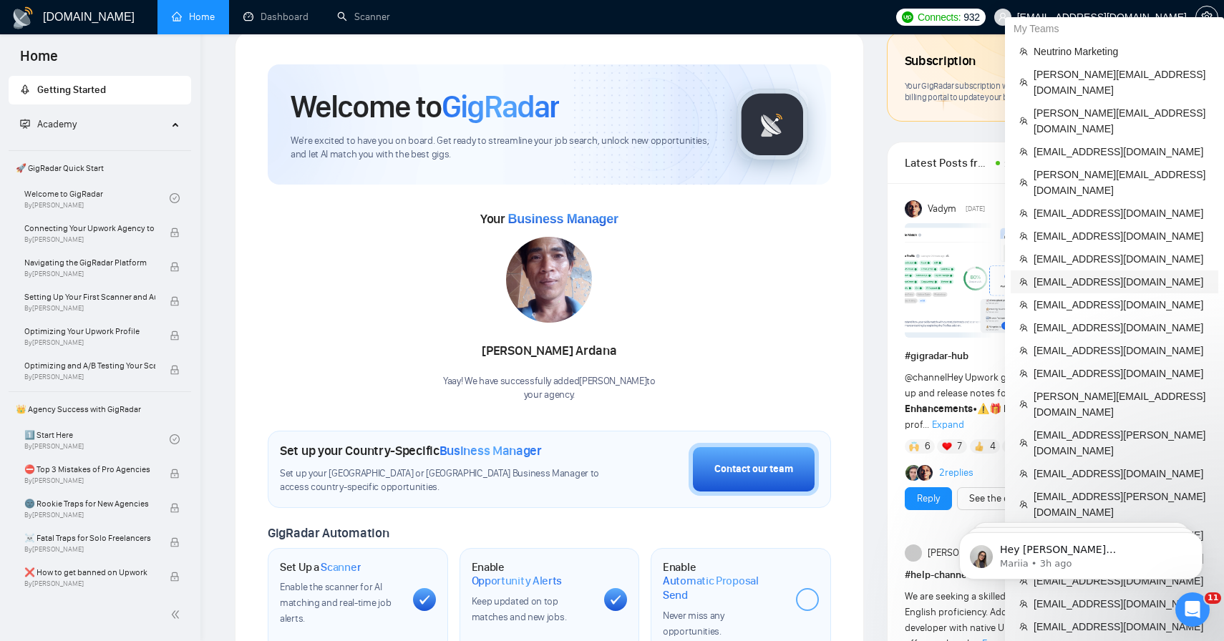 The height and width of the screenshot is (641, 1224). Describe the element at coordinates (1038, 401) in the screenshot. I see `strong: New Features &amp; Enhancements` at that location.